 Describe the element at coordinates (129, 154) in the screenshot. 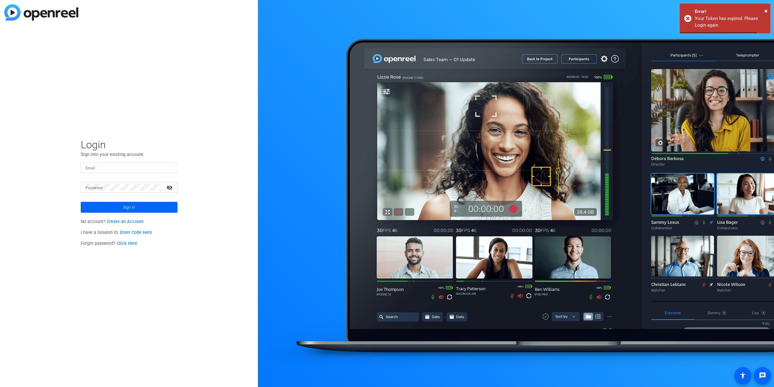

I see `p: Sign into your existing account.` at that location.